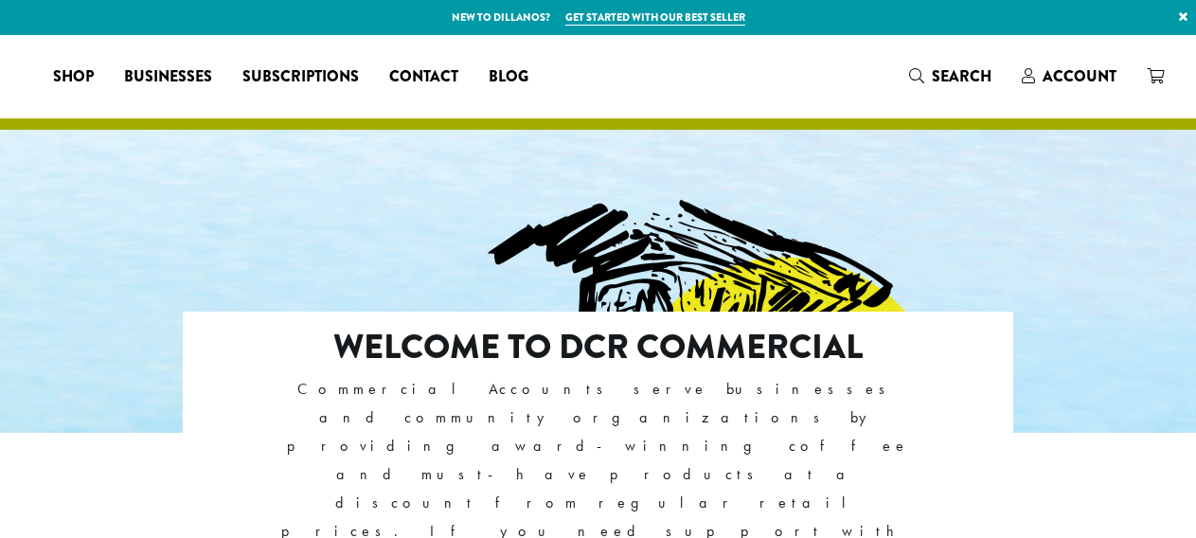  What do you see at coordinates (598, 347) in the screenshot?
I see `h2: Welcome to DCR Commercial` at bounding box center [598, 347].